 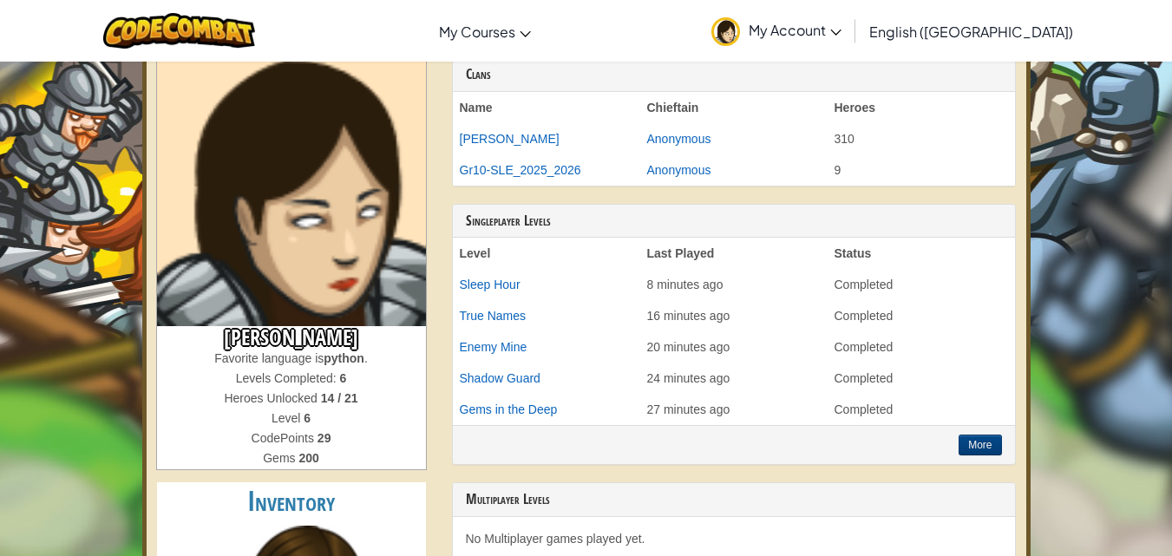 I want to click on a: CodeCombat logo, so click(x=179, y=30).